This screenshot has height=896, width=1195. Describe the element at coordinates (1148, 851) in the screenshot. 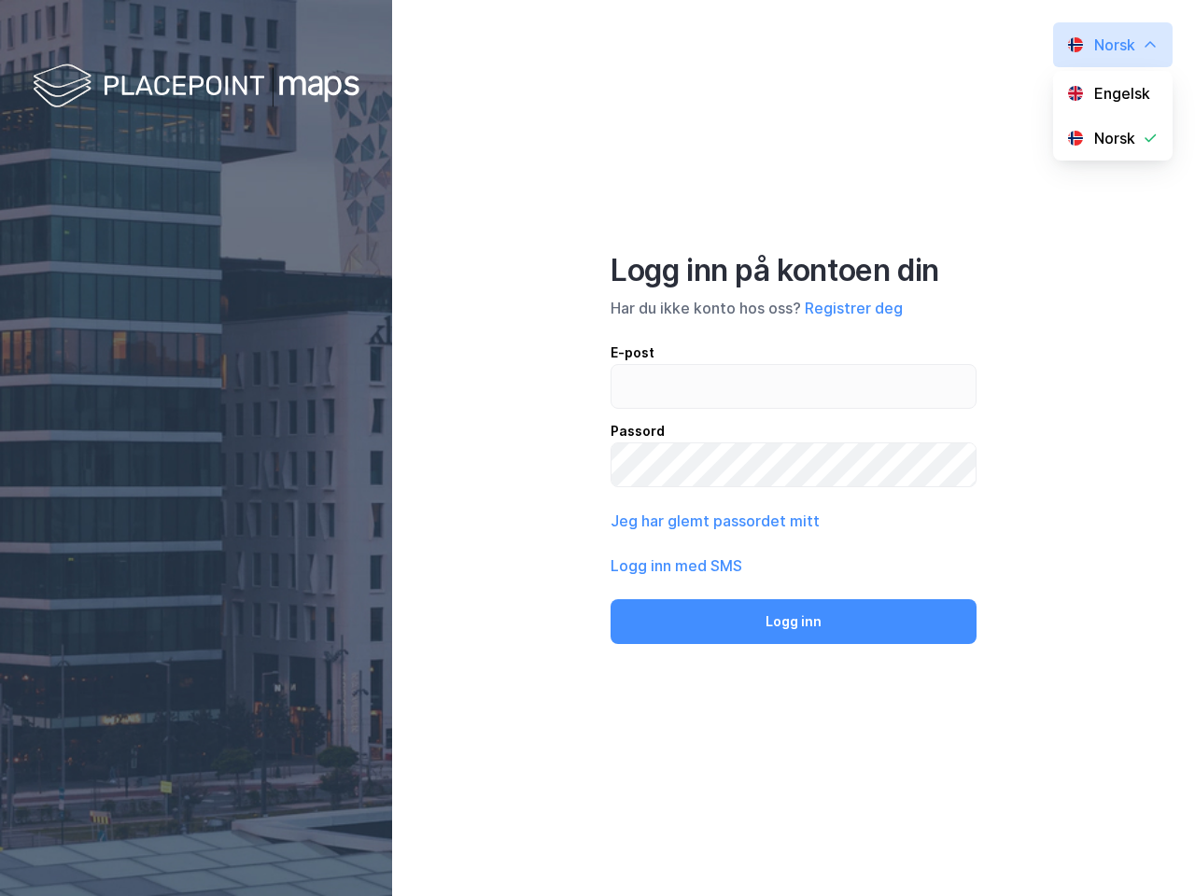

I see `div: Chat Widget` at that location.